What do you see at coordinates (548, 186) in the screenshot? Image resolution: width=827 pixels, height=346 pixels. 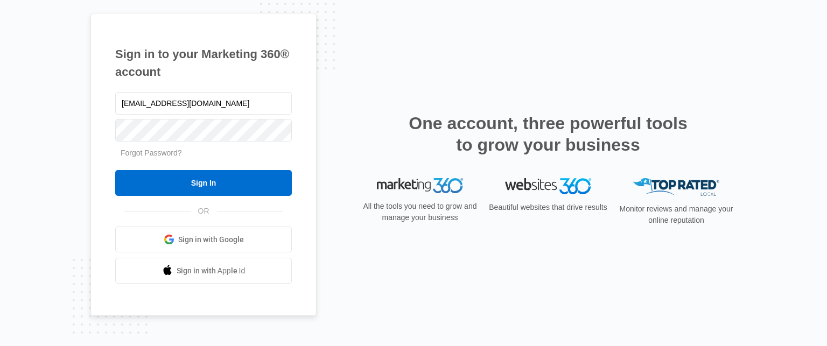 I see `img: Websites 360` at bounding box center [548, 186].